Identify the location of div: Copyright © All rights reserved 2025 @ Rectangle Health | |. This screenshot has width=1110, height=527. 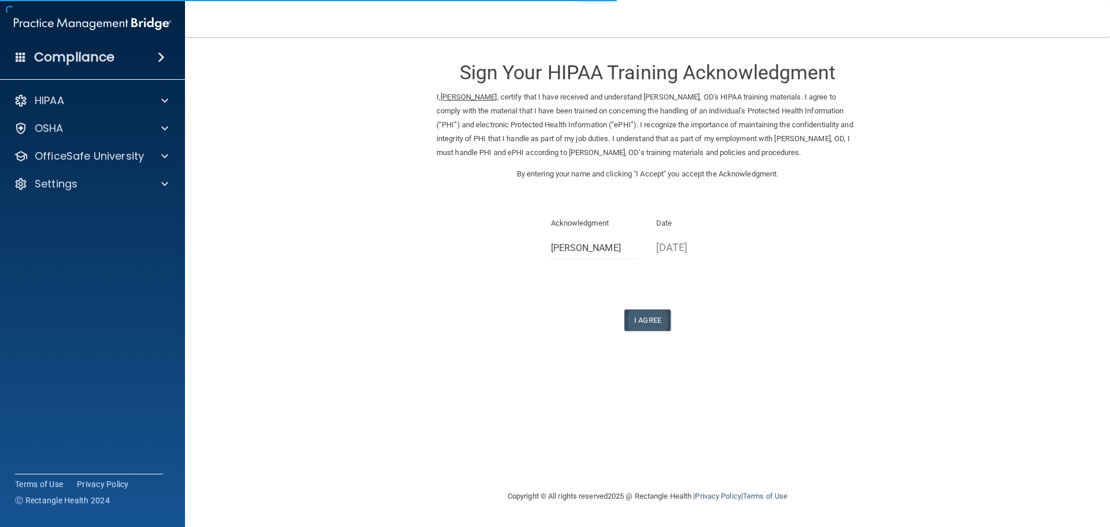
(648, 496).